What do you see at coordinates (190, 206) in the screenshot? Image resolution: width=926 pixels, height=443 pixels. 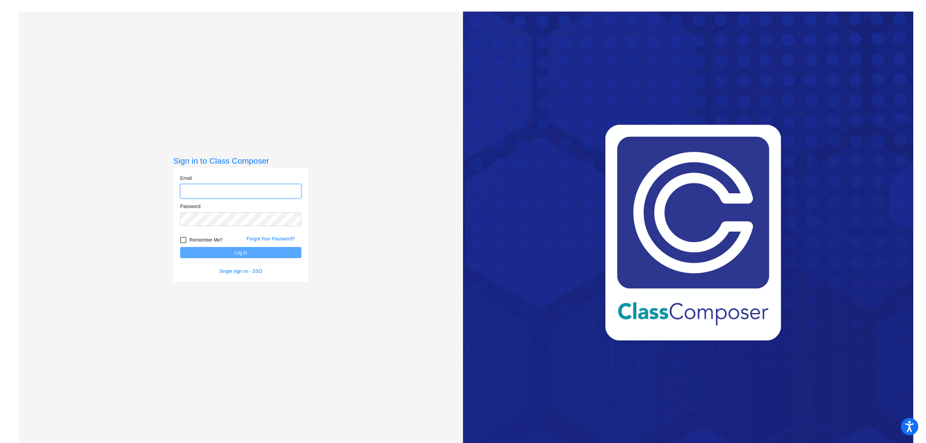 I see `label: Password` at bounding box center [190, 206].